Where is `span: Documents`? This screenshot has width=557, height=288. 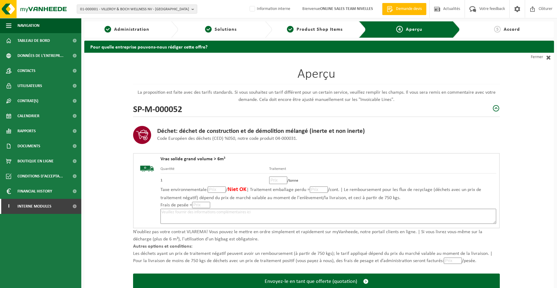 span: Documents is located at coordinates (29, 146).